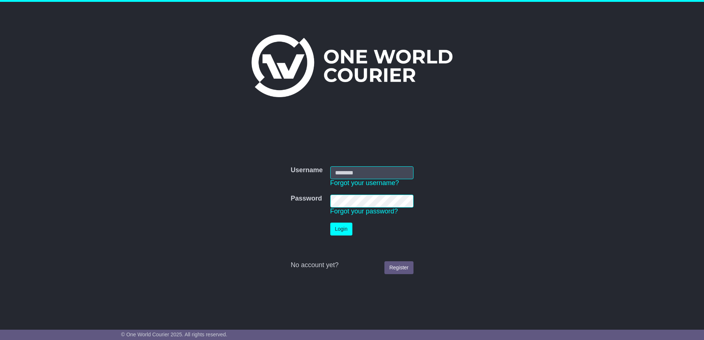 This screenshot has width=704, height=340. What do you see at coordinates (352, 66) in the screenshot?
I see `img: One World` at bounding box center [352, 66].